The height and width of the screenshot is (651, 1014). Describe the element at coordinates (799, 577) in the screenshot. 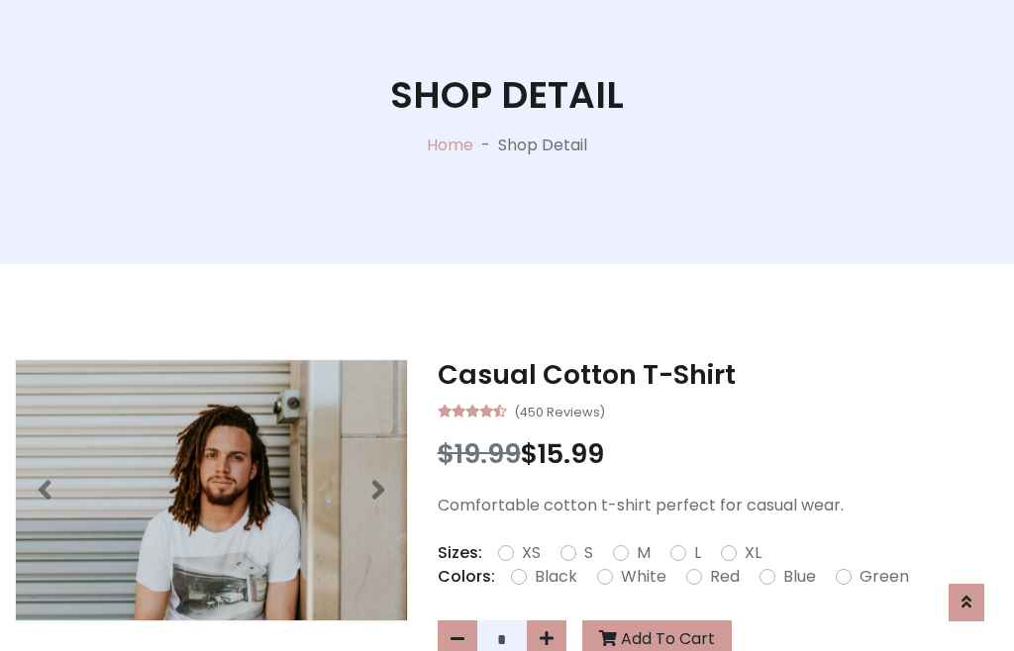

I see `label: Blue` at that location.